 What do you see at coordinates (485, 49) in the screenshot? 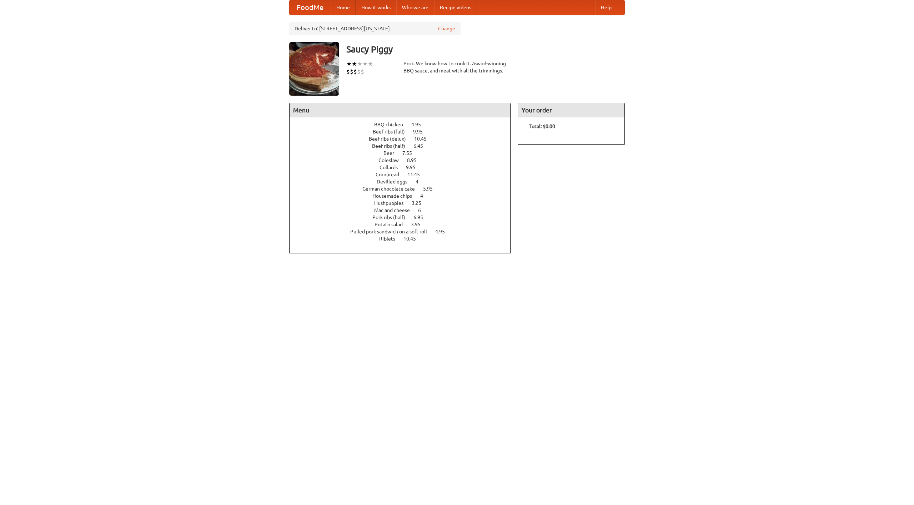
I see `h3: Saucy Piggy` at bounding box center [485, 49].